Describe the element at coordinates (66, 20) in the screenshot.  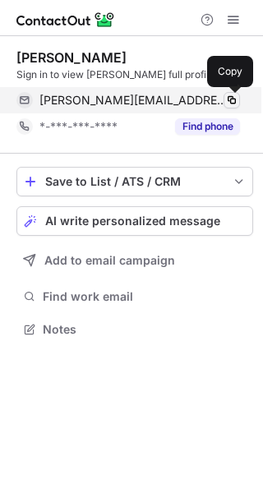
I see `img: ContactOut v5.3.10` at that location.